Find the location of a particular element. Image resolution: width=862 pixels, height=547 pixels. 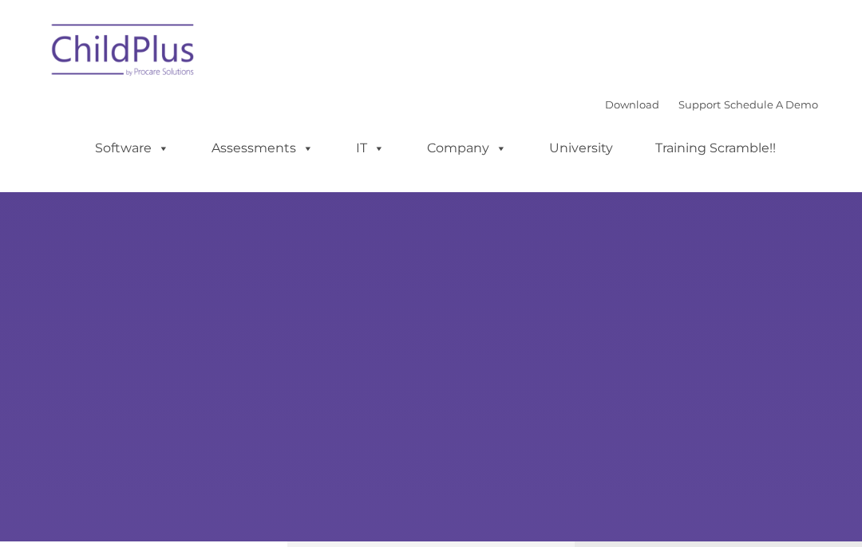

a: Support is located at coordinates (699, 104).